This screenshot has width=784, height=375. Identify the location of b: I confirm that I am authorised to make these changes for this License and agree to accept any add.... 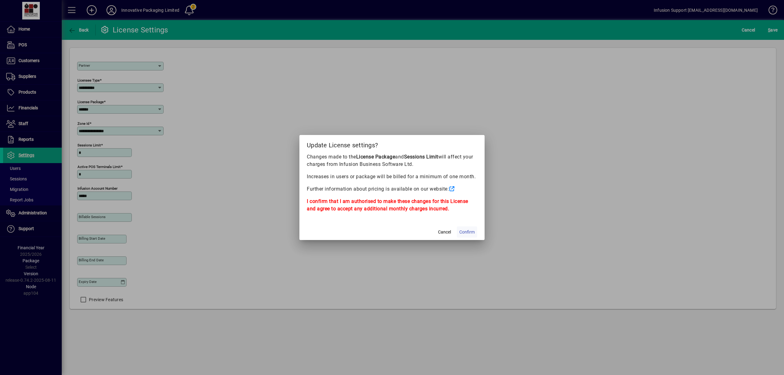
(387, 205).